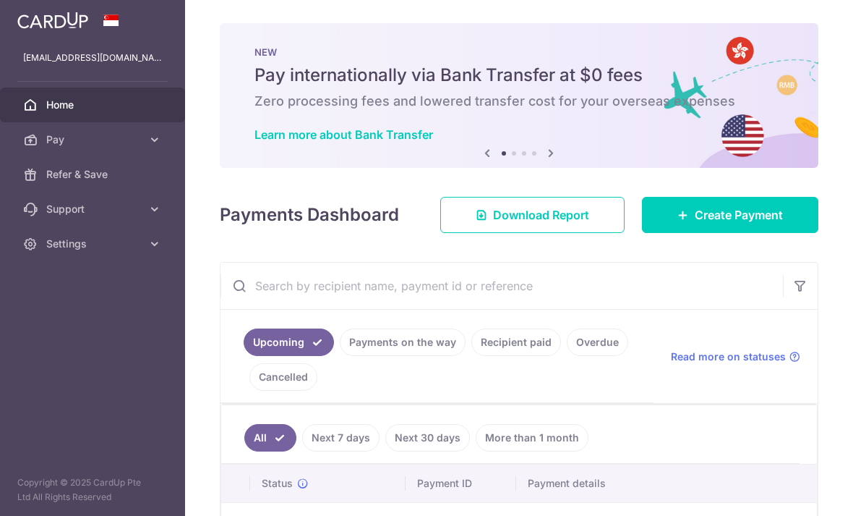 This screenshot has width=853, height=516. Describe the element at coordinates (403, 342) in the screenshot. I see `a: Payments on the way` at that location.